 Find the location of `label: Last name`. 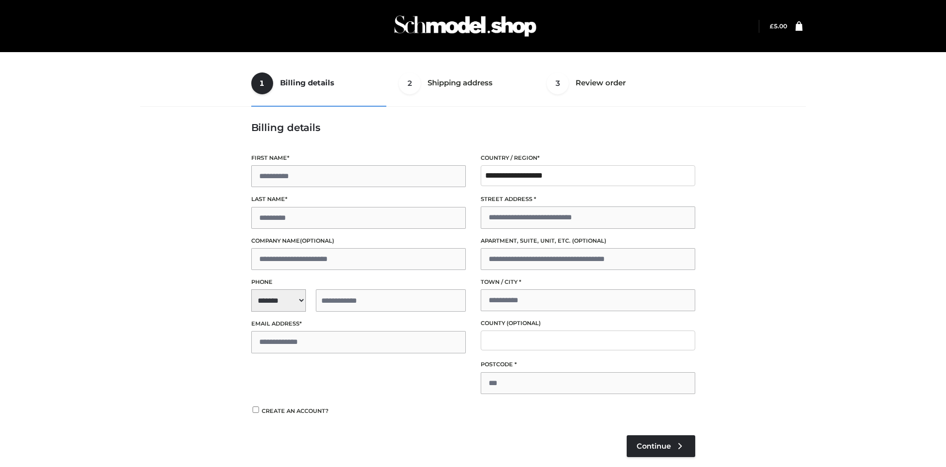

label: Last name is located at coordinates (358, 199).